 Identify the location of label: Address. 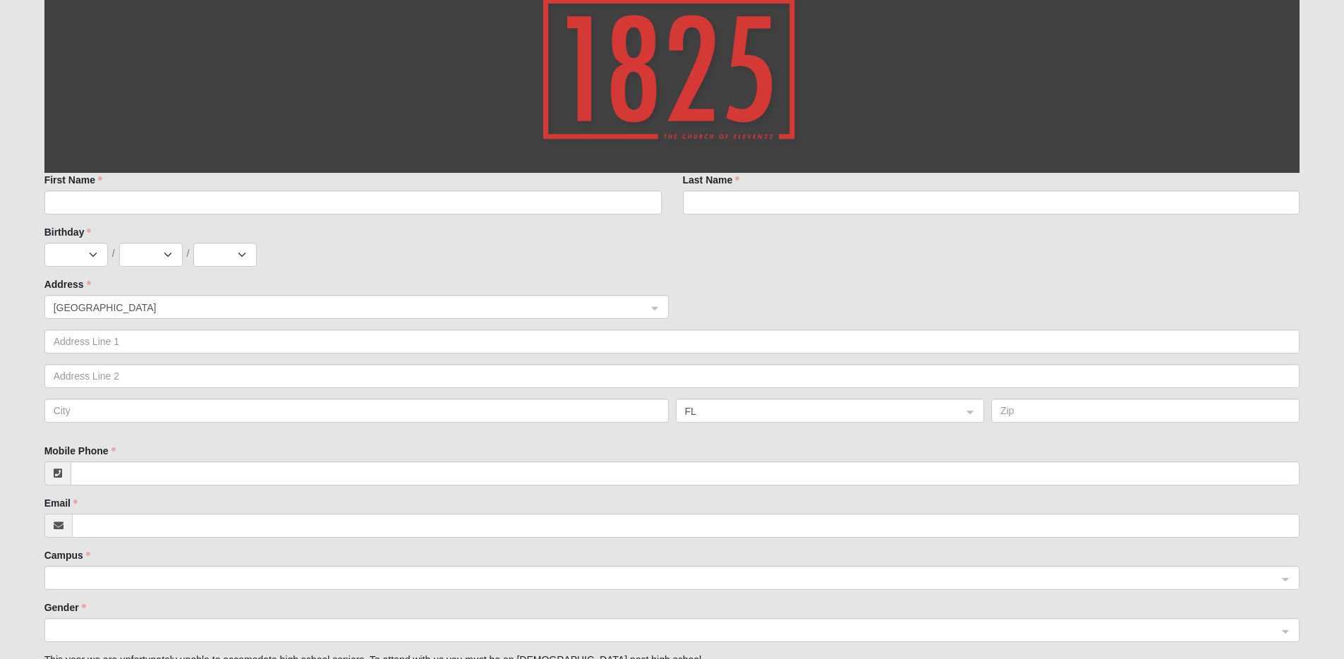
(68, 284).